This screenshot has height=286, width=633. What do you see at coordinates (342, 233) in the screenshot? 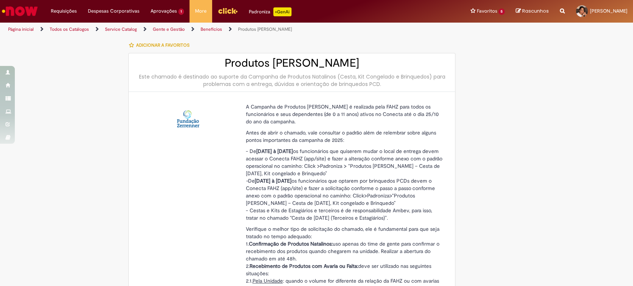
I see `span: Verifique o melhor tipo de solicitação do chamado, ele é fundamental para que seja tratado no tem...` at bounding box center [342, 233].